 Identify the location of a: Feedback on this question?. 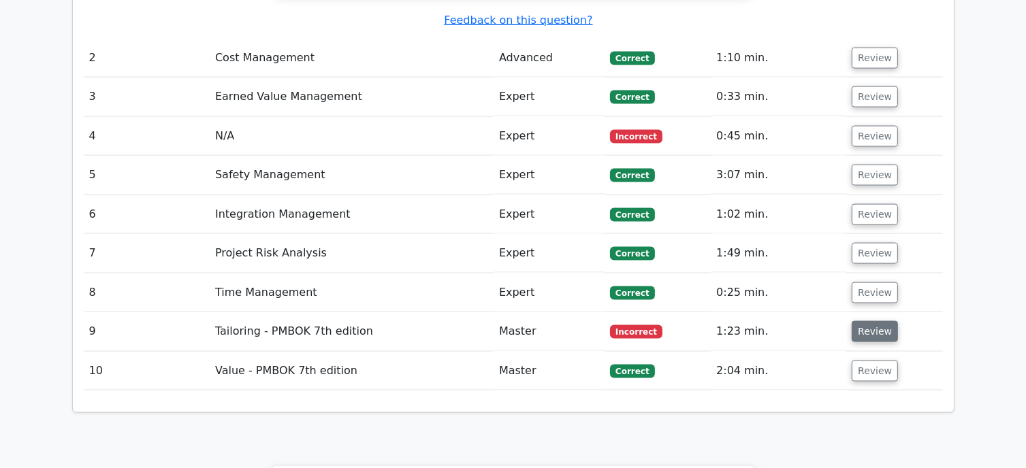
(518, 20).